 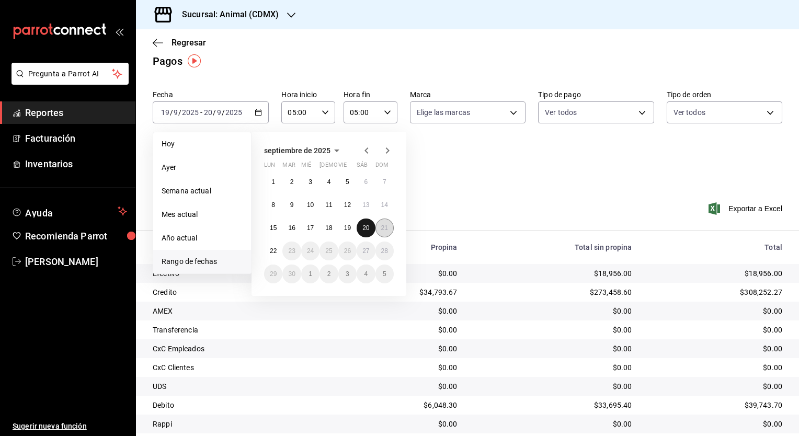 I want to click on abbr: 16 de septiembre de 2025, so click(x=291, y=228).